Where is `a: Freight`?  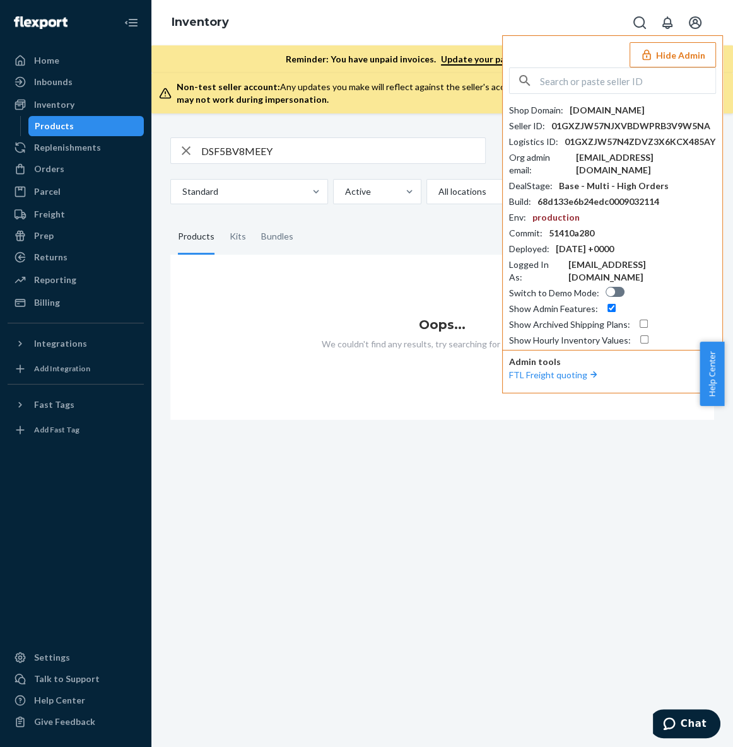 a: Freight is located at coordinates (76, 214).